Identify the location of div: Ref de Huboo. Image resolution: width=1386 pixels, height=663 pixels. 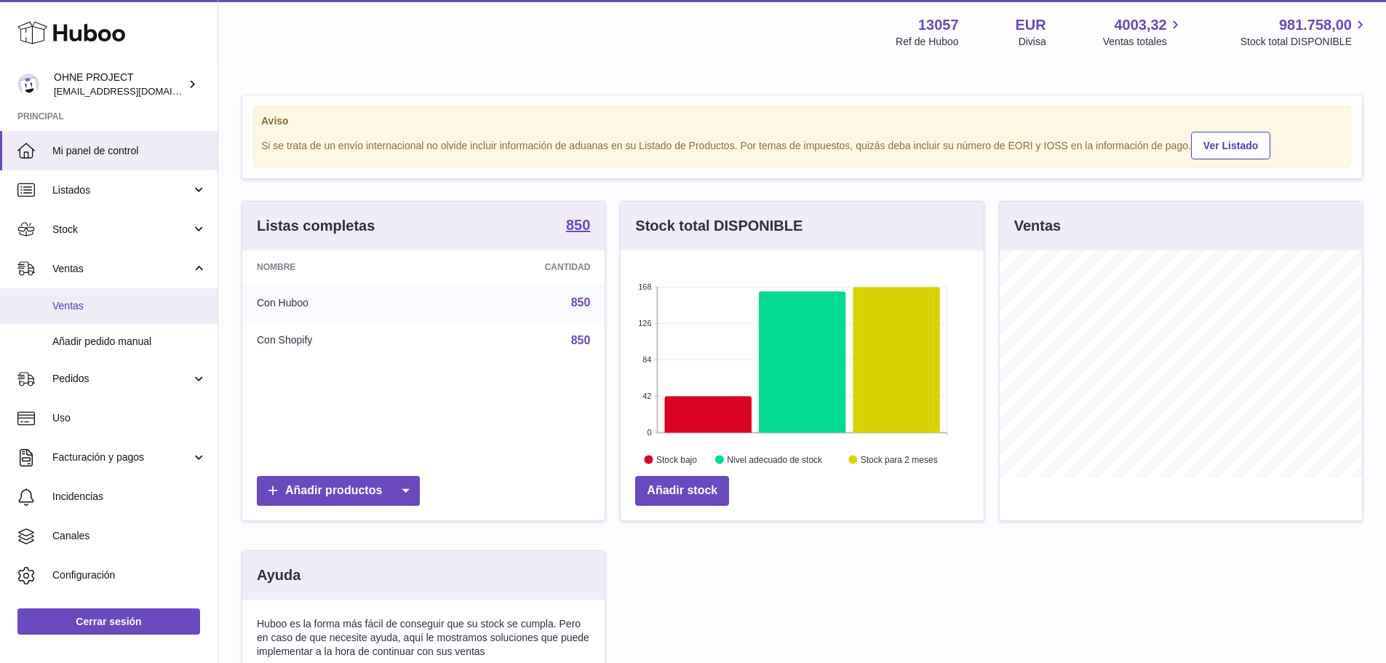
(927, 41).